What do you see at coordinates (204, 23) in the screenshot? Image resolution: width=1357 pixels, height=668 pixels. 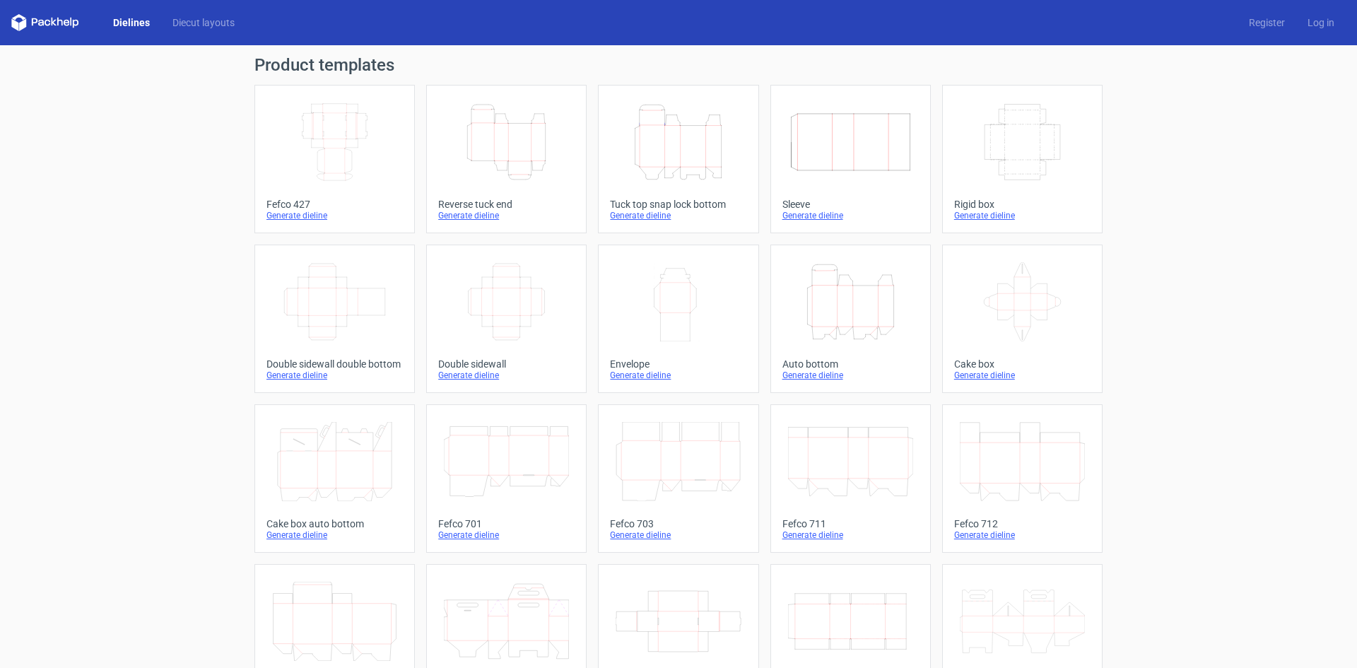 I see `a: Diecut layouts` at bounding box center [204, 23].